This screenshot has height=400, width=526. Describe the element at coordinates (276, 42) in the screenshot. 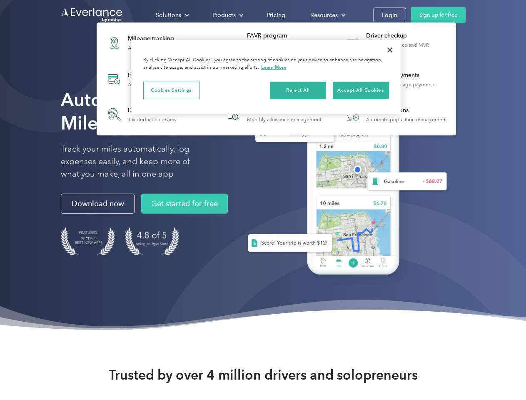

I see `a: FAVR programFixed & Variable Rate reimbursement design & management` at that location.